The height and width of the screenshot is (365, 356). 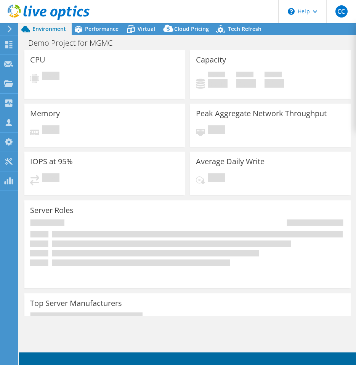 I want to click on h3: Top Server Manufacturers, so click(x=76, y=303).